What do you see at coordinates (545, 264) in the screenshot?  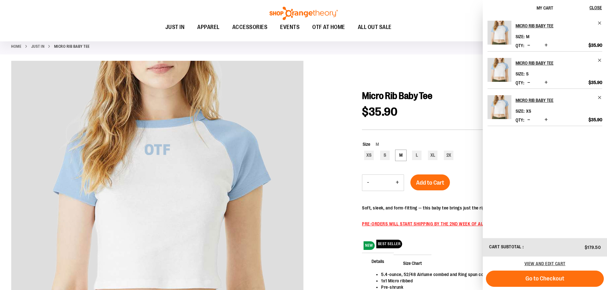 I see `a: View and edit cart` at bounding box center [545, 264].